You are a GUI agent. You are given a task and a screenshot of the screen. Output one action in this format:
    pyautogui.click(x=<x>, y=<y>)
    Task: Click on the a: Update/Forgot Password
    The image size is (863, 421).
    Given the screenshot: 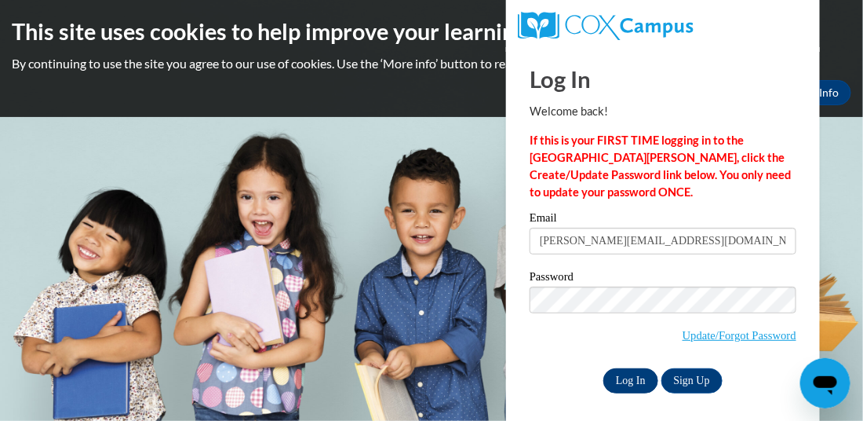 What is the action you would take?
    pyautogui.click(x=739, y=335)
    